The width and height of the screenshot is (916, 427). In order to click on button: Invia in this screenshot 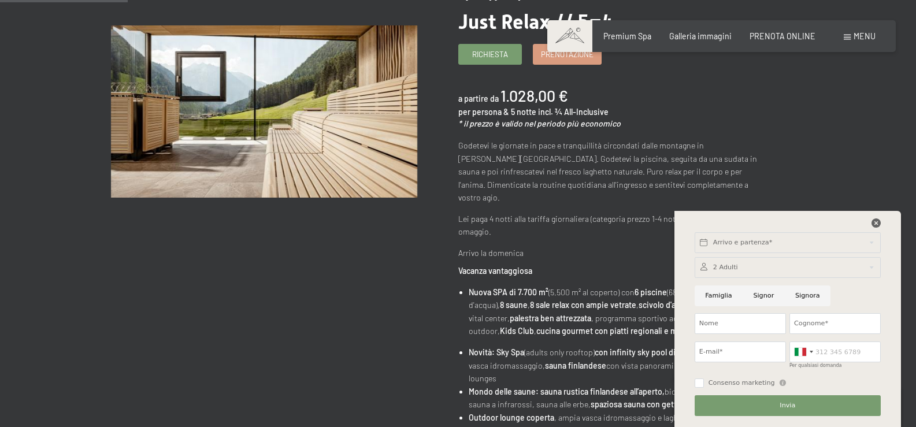, I will do `click(788, 406)`.